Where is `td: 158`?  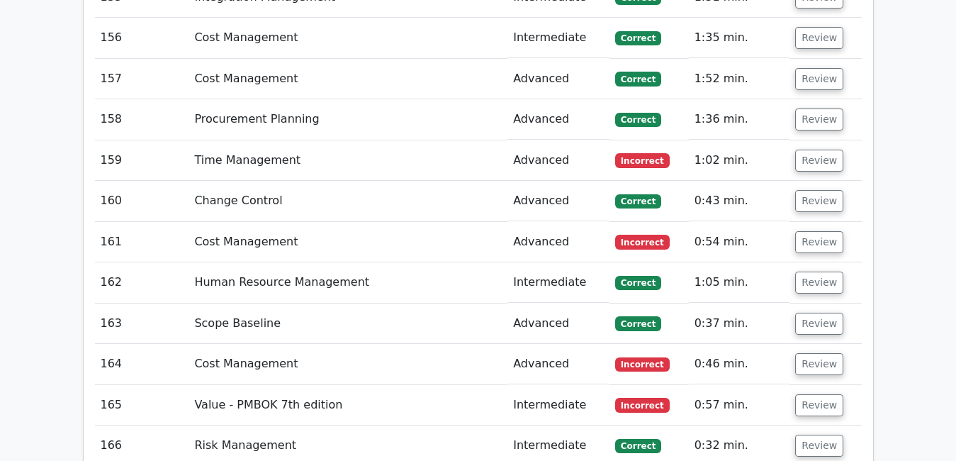
td: 158 is located at coordinates (142, 119).